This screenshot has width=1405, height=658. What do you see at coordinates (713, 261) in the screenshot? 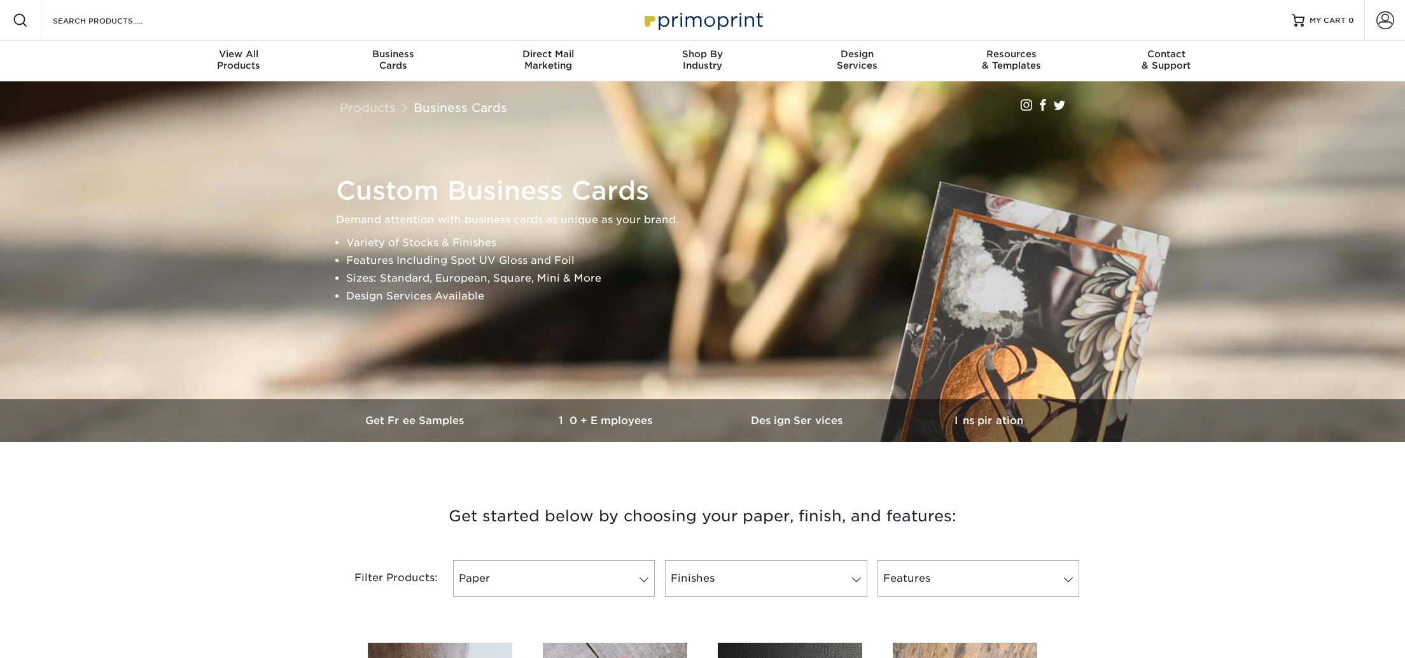
I see `li: Features Including Spot UV Gloss and Foil` at bounding box center [713, 261].